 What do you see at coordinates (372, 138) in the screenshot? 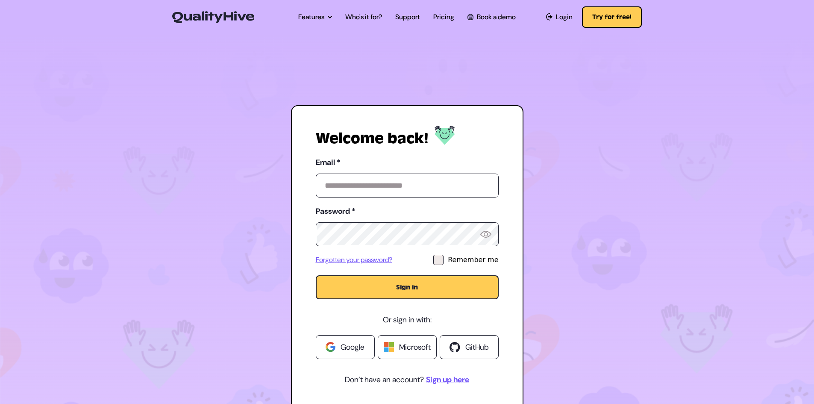
I see `h1: Welcome back!` at bounding box center [372, 138].